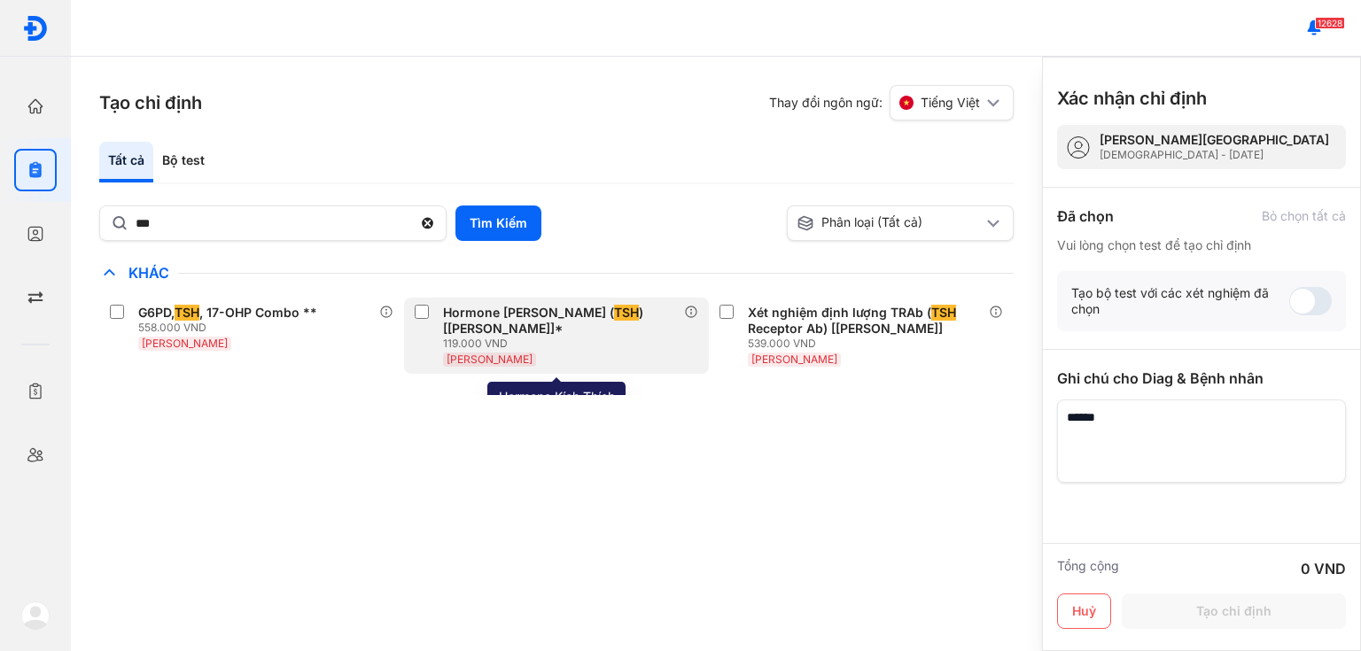  What do you see at coordinates (498, 223) in the screenshot?
I see `button: Tìm Kiếm` at bounding box center [498, 223].